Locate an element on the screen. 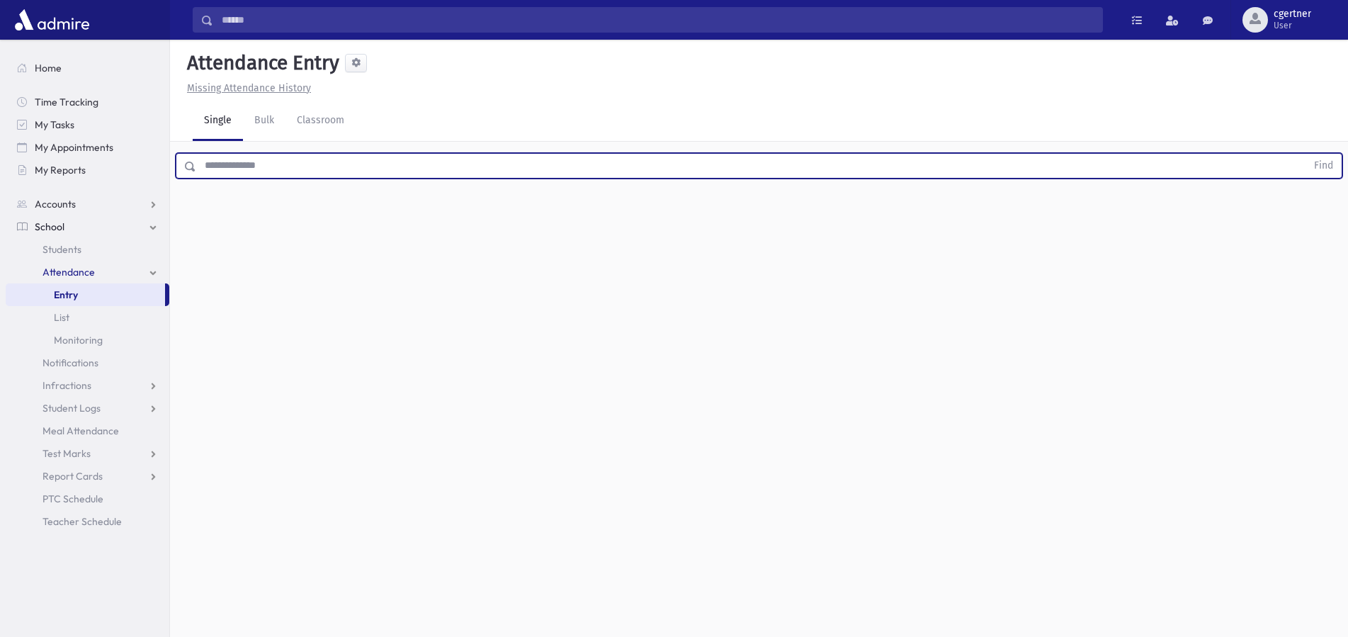 This screenshot has width=1348, height=637. a: My Tasks is located at coordinates (87, 125).